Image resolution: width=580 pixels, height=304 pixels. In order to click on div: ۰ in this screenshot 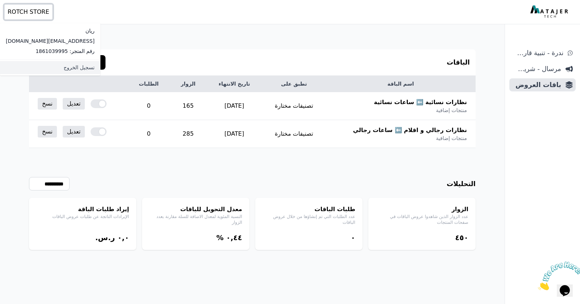, I will do `click(309, 238)`.